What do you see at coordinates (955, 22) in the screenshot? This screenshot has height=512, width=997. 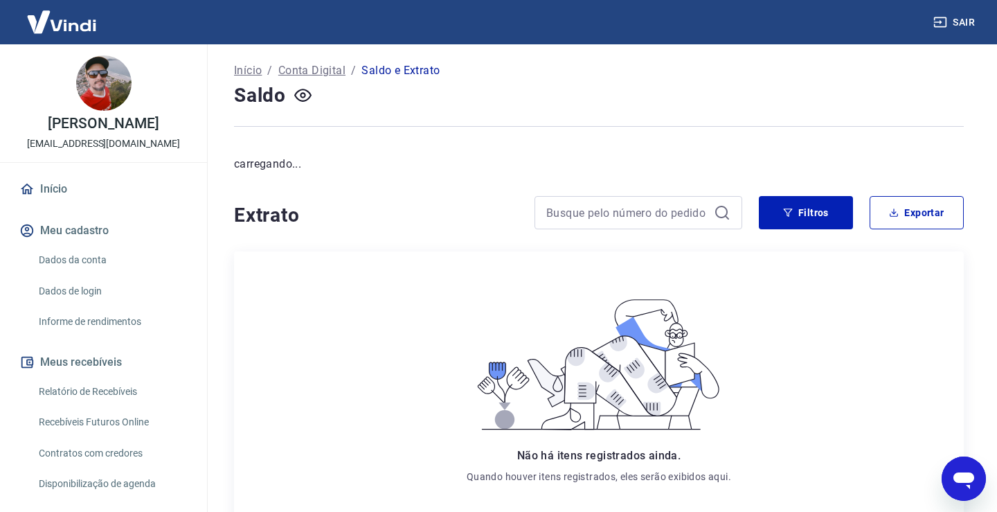 I see `button: Sair` at bounding box center [955, 22].